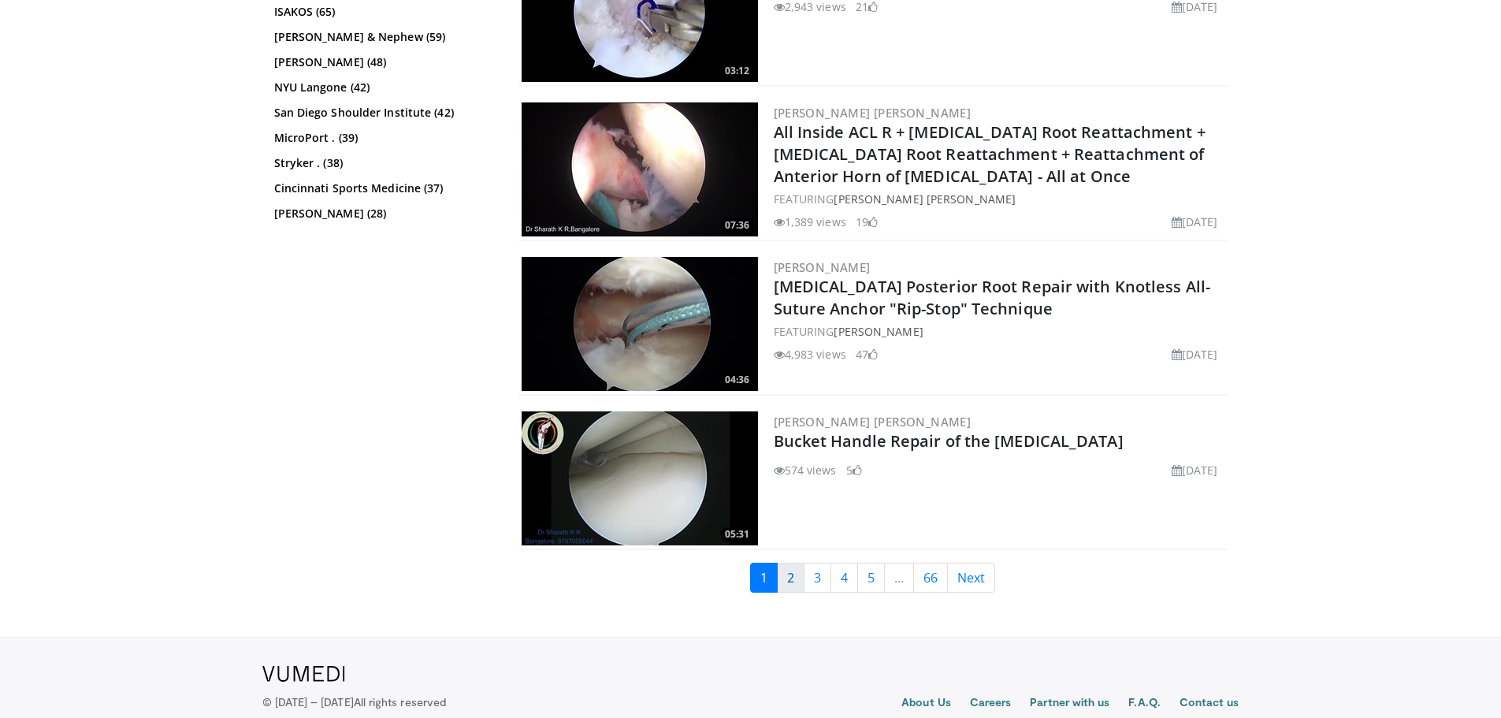  I want to click on a: F.A.Q., so click(1144, 704).